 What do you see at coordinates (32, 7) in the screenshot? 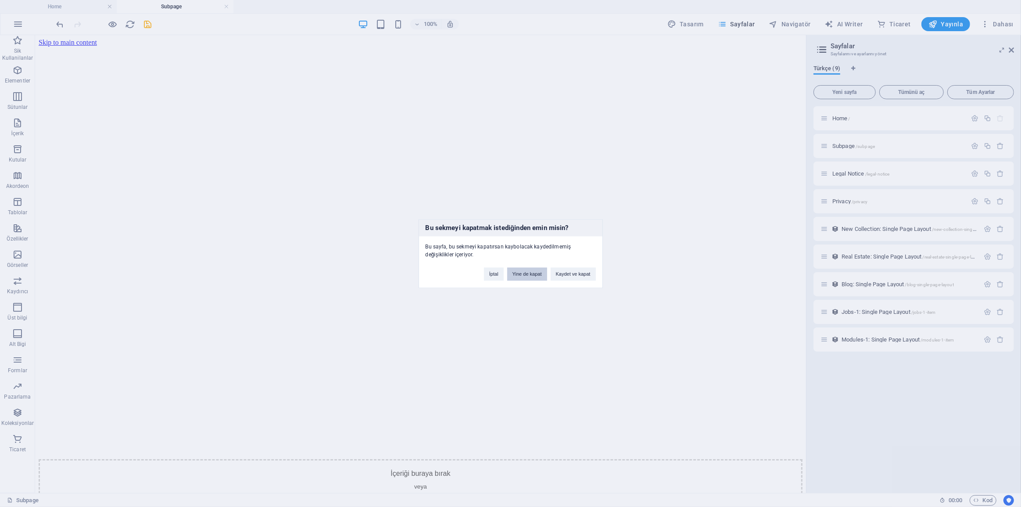
I see `a: Skip to main content` at bounding box center [32, 7].